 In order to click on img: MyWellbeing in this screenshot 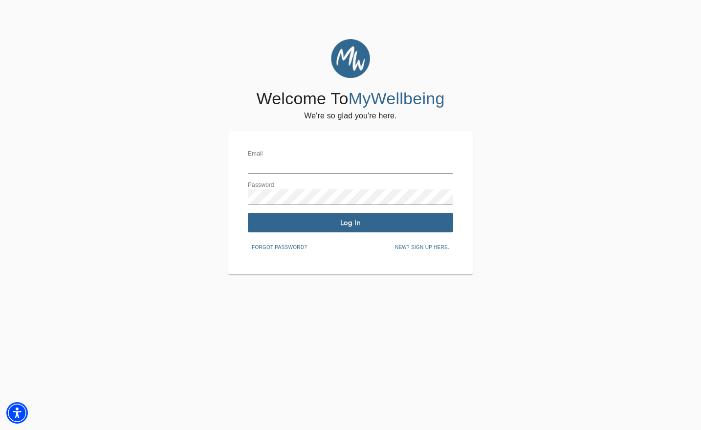, I will do `click(350, 59)`.